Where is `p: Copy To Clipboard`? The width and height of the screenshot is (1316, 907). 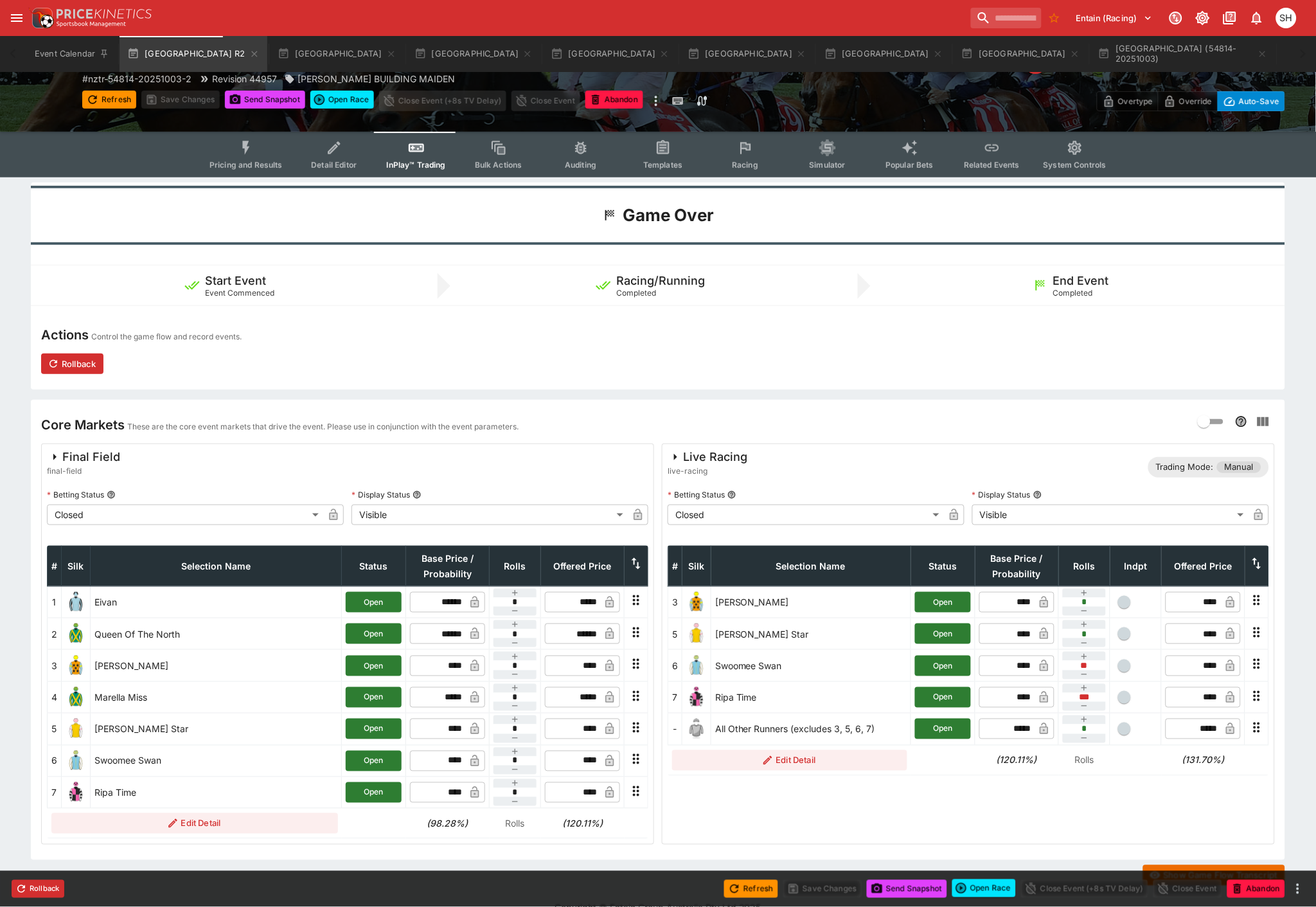
p: Copy To Clipboard is located at coordinates (137, 79).